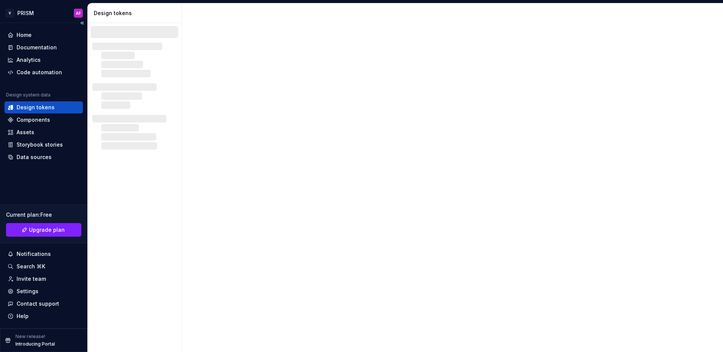 The image size is (723, 352). I want to click on button: Search ⌘K, so click(44, 266).